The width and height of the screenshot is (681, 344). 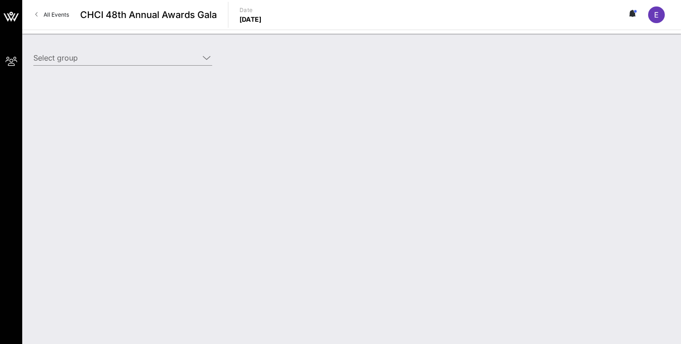 What do you see at coordinates (250, 10) in the screenshot?
I see `p: Date` at bounding box center [250, 10].